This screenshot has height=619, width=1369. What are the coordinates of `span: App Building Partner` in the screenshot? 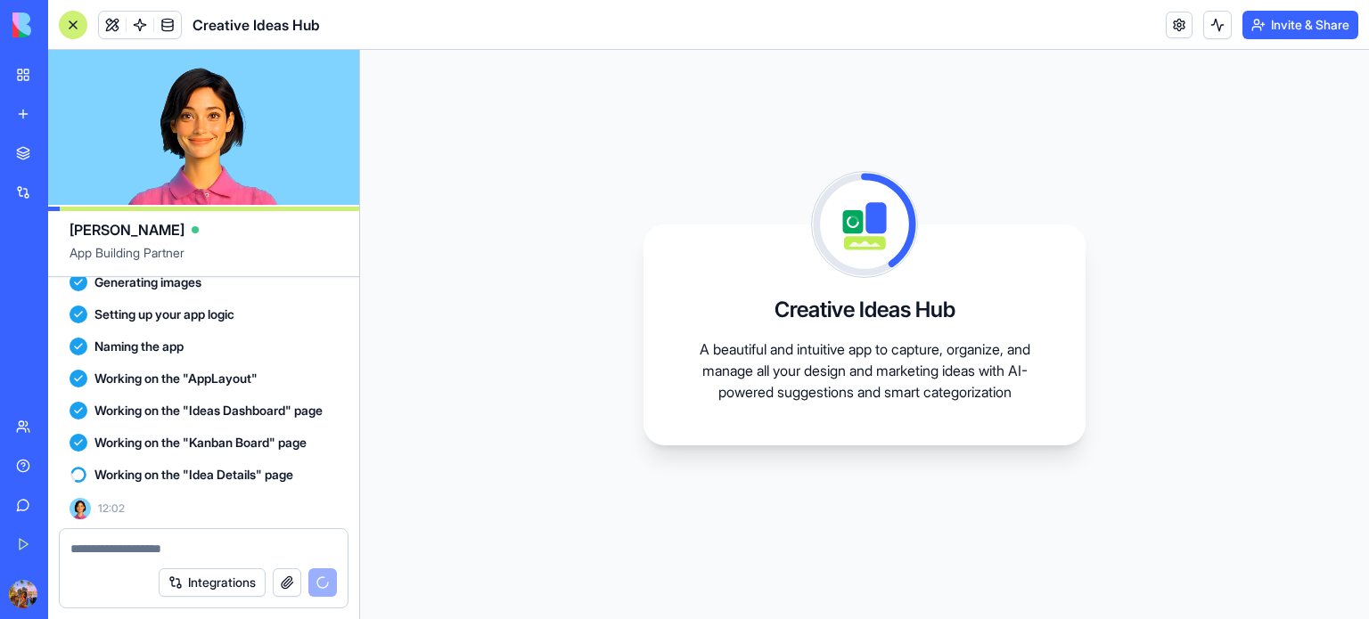 It's located at (203, 260).